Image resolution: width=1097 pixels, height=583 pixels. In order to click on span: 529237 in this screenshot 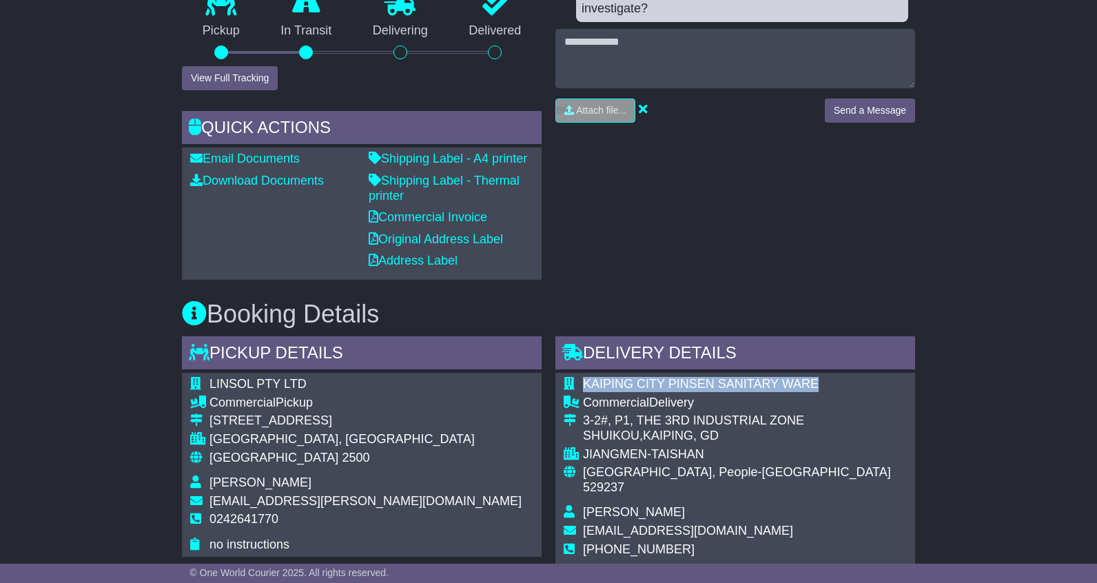, I will do `click(603, 487)`.